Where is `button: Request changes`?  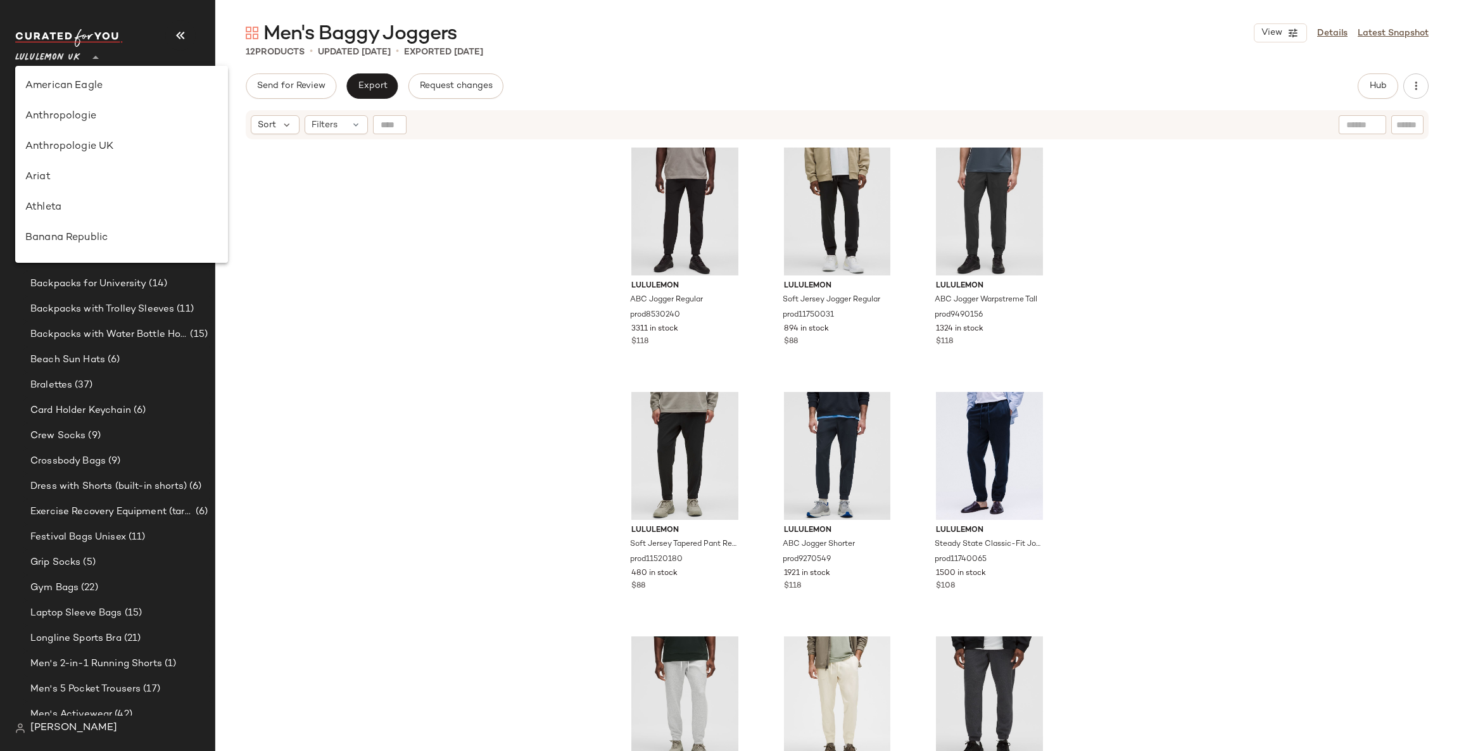
button: Request changes is located at coordinates (456, 86).